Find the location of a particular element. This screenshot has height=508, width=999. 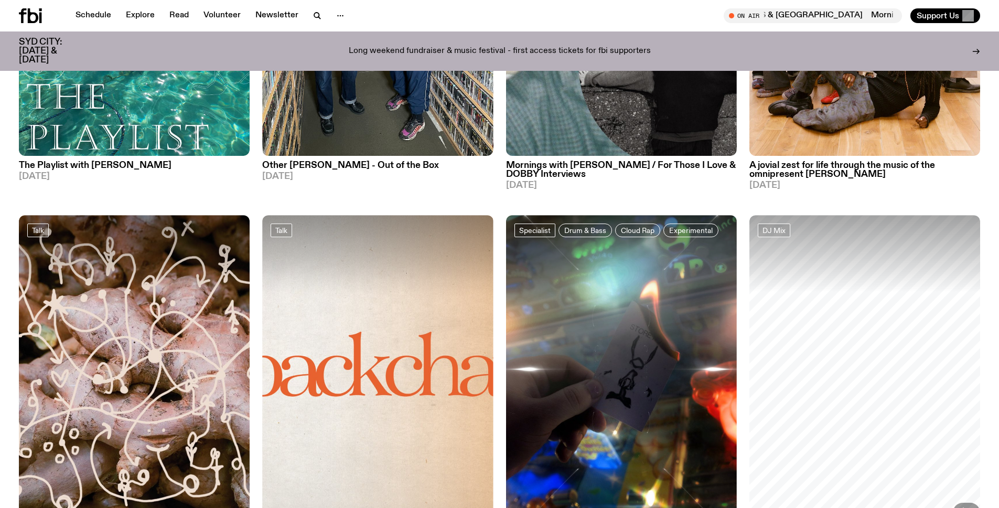

span: Support Us is located at coordinates (938, 16).